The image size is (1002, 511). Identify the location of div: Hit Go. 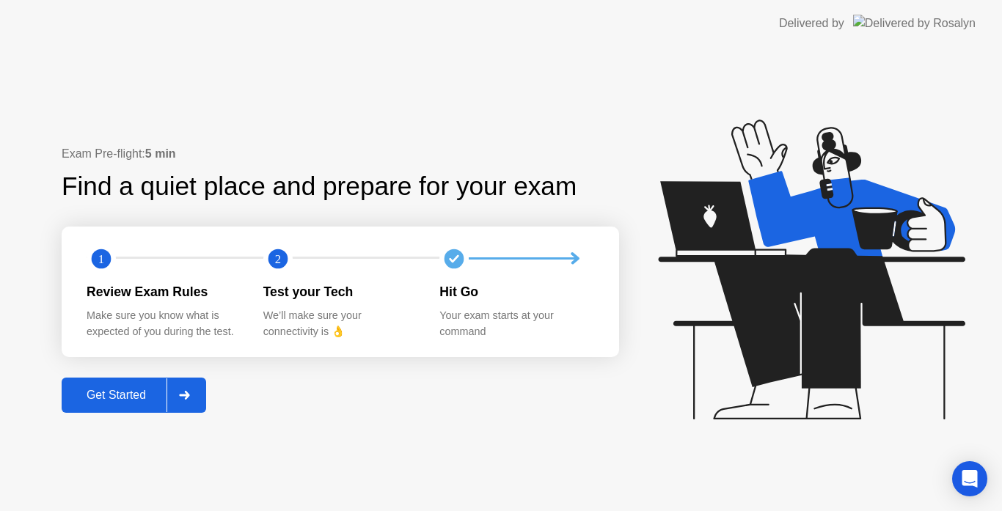
(515, 292).